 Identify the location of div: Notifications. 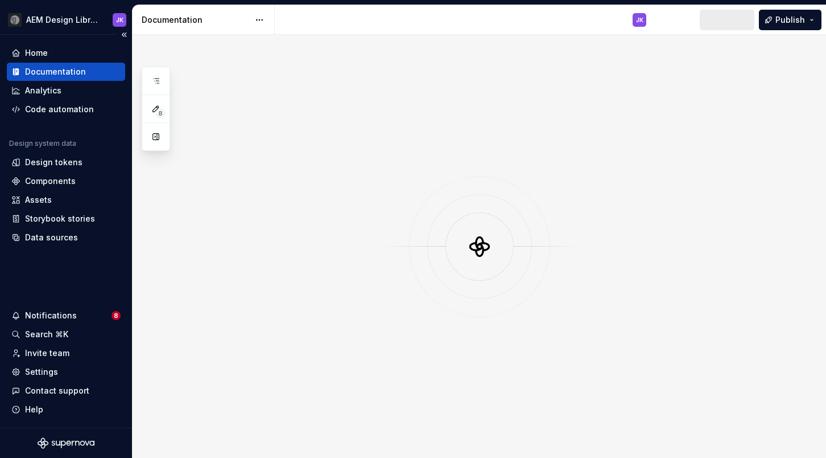
(51, 315).